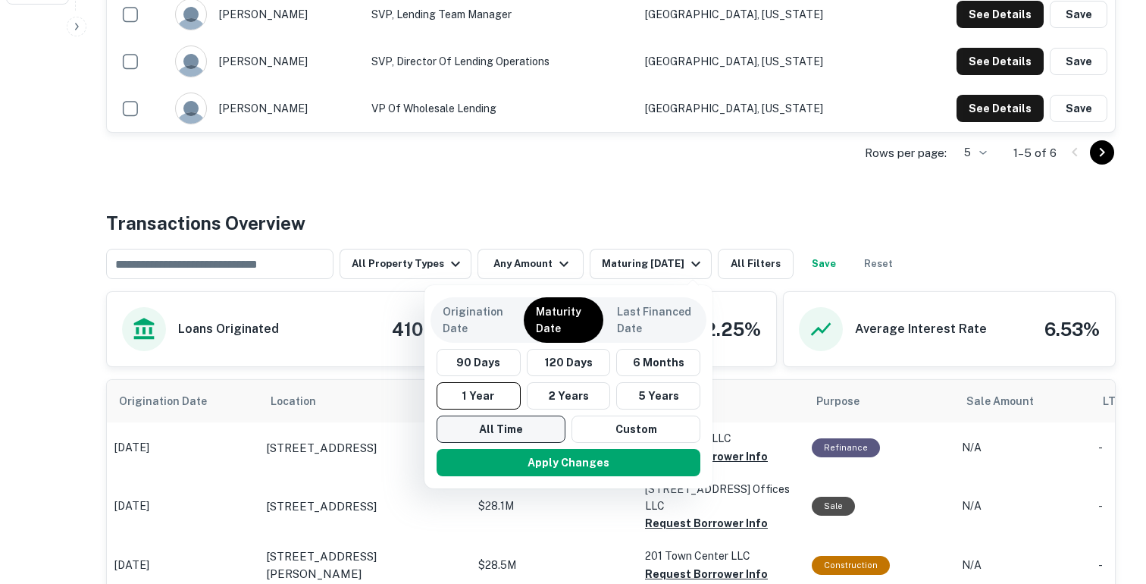  Describe the element at coordinates (658, 396) in the screenshot. I see `button: 5 Years` at that location.